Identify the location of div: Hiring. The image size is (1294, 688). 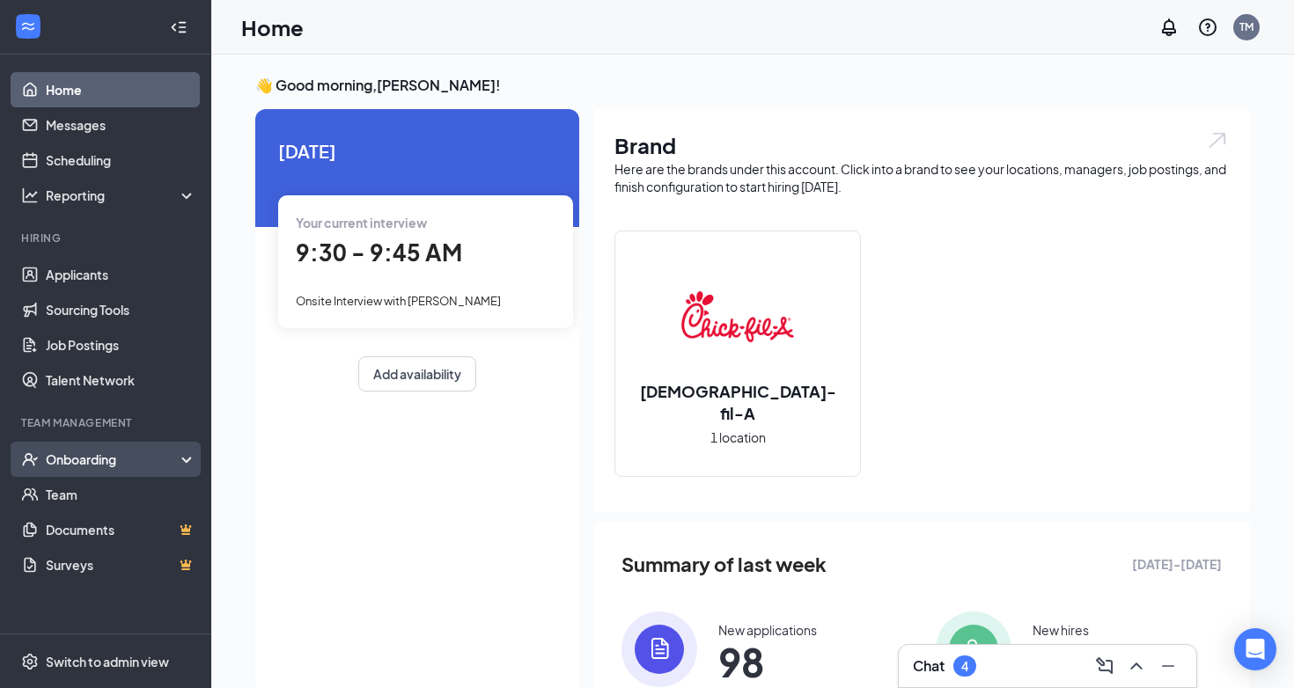
(106, 238).